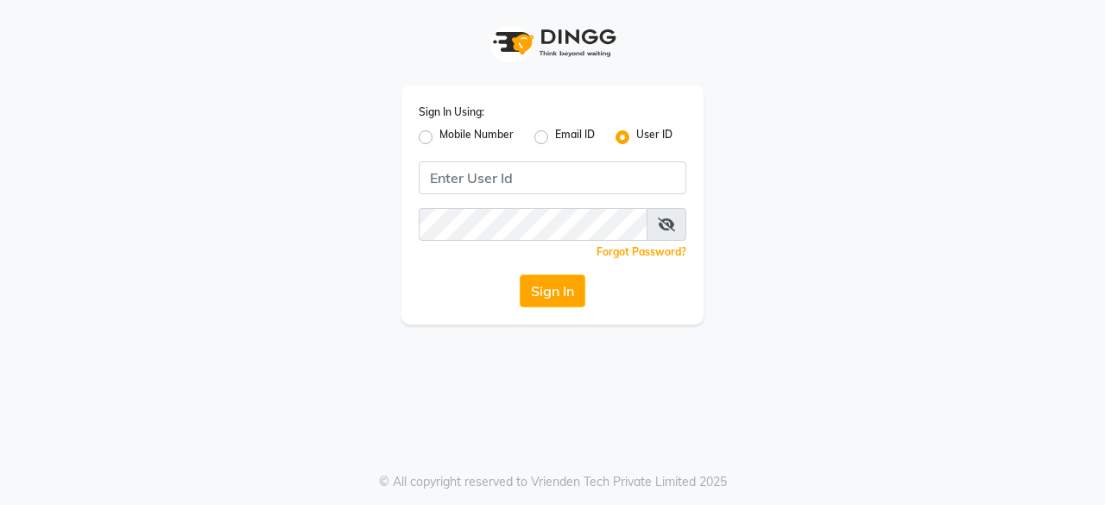  Describe the element at coordinates (451, 112) in the screenshot. I see `label: Sign In Using:` at that location.